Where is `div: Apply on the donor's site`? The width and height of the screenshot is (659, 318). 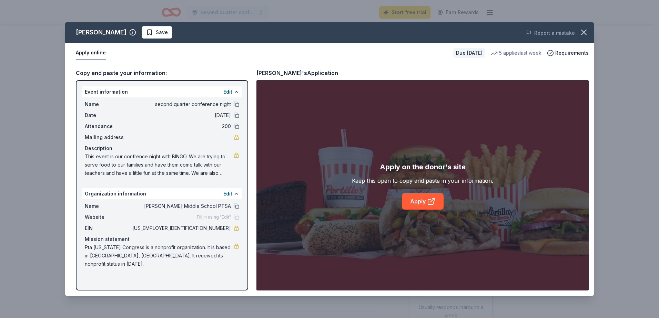 div: Apply on the donor's site is located at coordinates (422, 167).